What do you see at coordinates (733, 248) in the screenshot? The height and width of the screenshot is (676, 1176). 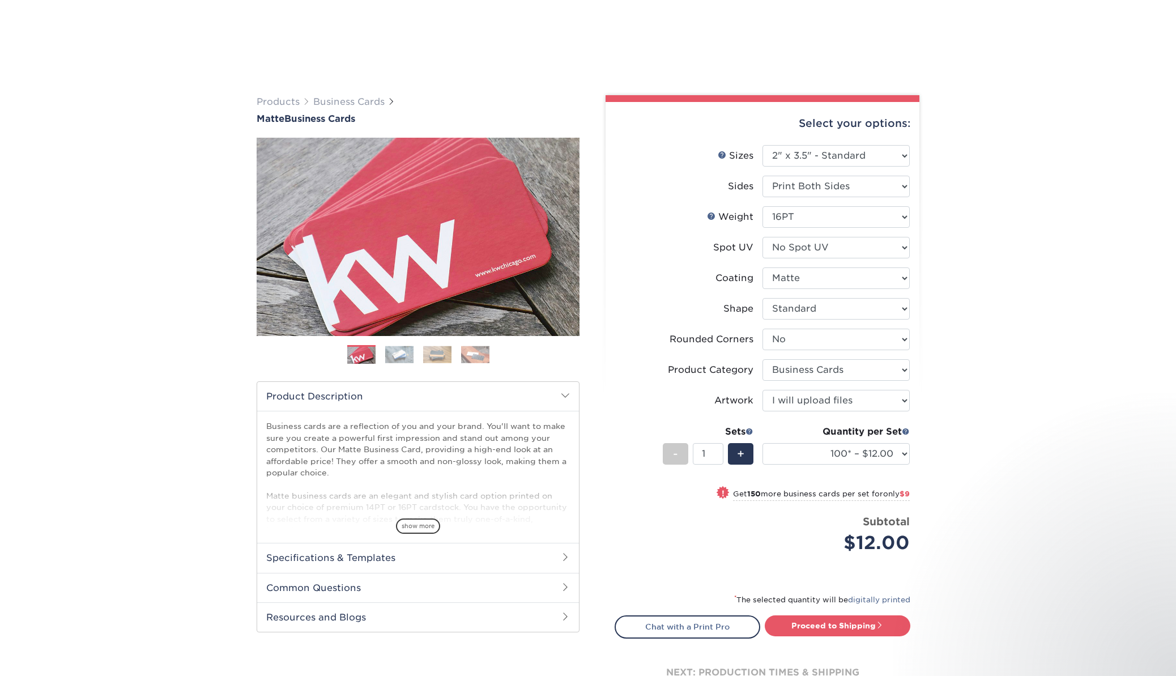 I see `div: Spot UV` at bounding box center [733, 248].